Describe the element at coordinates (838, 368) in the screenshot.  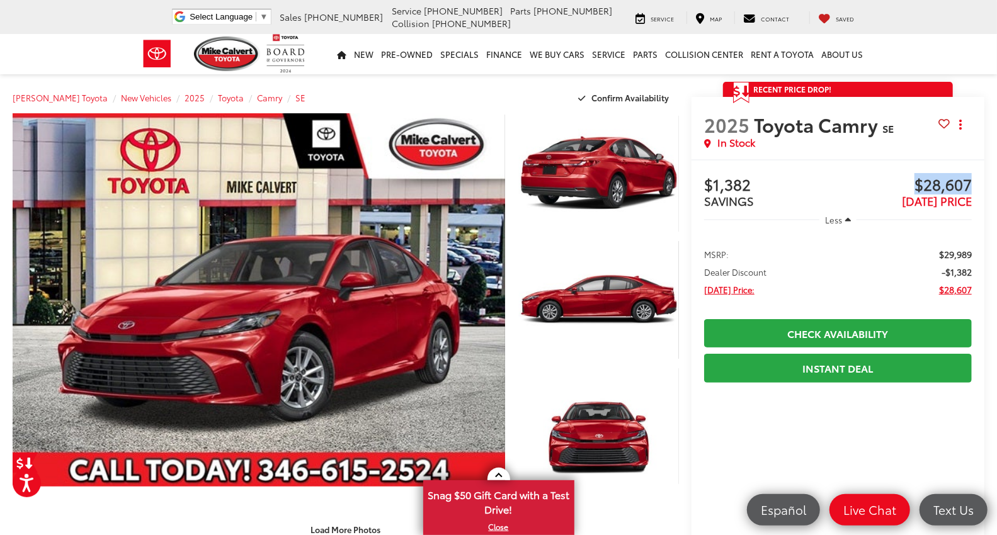
I see `a: Instant Deal` at that location.